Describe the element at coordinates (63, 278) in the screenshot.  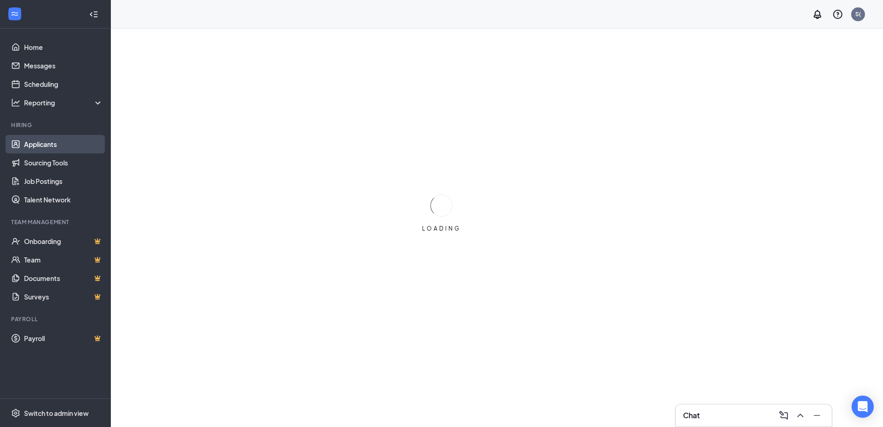
I see `a: DocumentsCrown` at that location.